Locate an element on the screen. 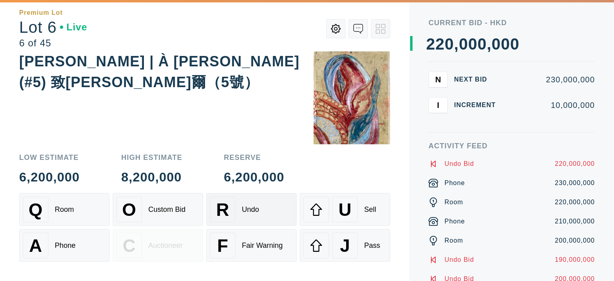 The image size is (614, 281). span: A is located at coordinates (36, 246).